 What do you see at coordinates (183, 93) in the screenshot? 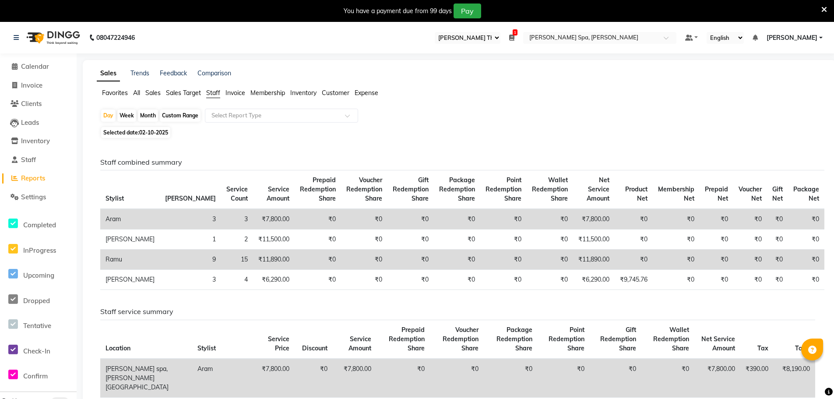
I see `span: Sales Target` at bounding box center [183, 93].